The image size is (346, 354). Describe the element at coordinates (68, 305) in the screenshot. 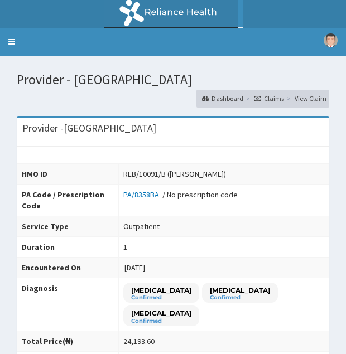

I see `th: Diagnosis` at that location.